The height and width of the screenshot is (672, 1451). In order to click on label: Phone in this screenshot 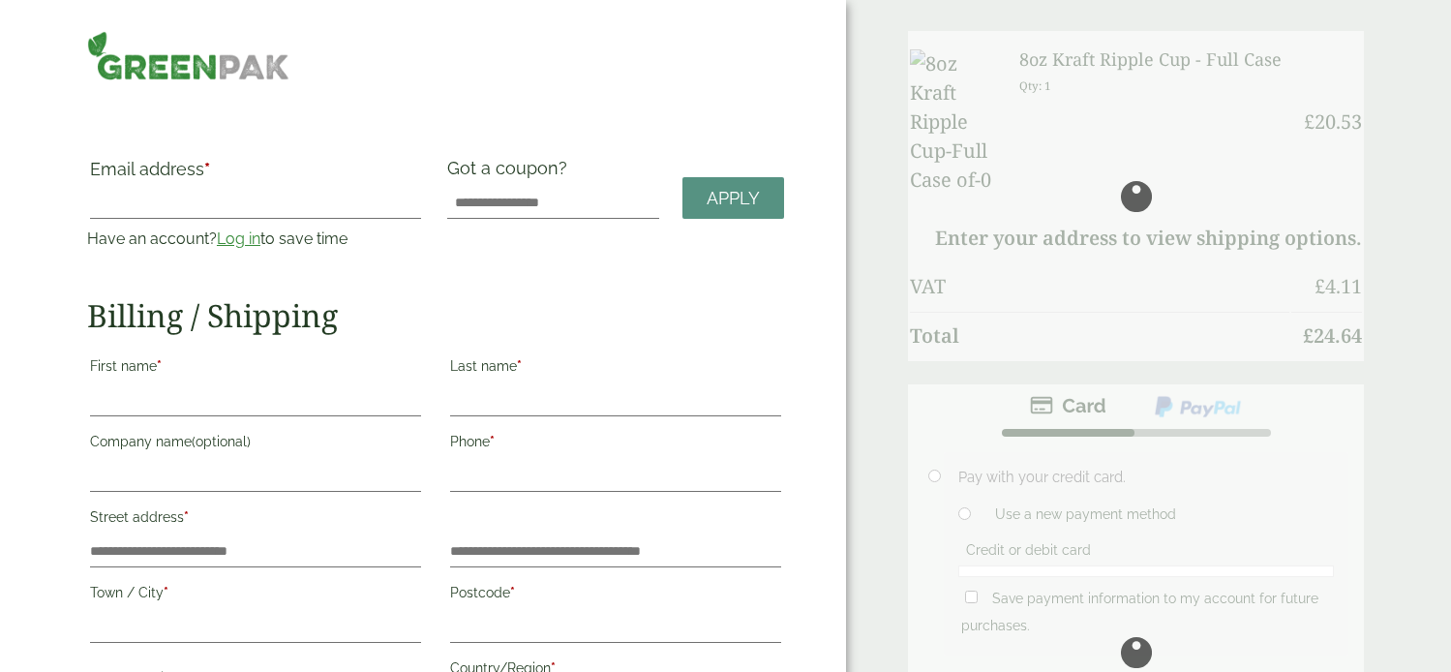, I will do `click(615, 444)`.